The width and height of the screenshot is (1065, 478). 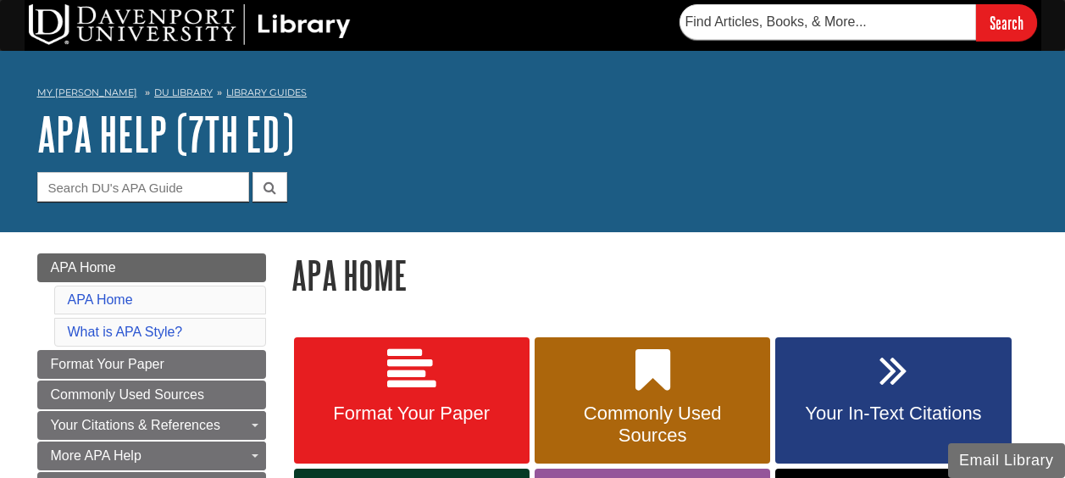 What do you see at coordinates (858, 22) in the screenshot?
I see `form: Searches DU Library's articles, books, and more` at bounding box center [858, 22].